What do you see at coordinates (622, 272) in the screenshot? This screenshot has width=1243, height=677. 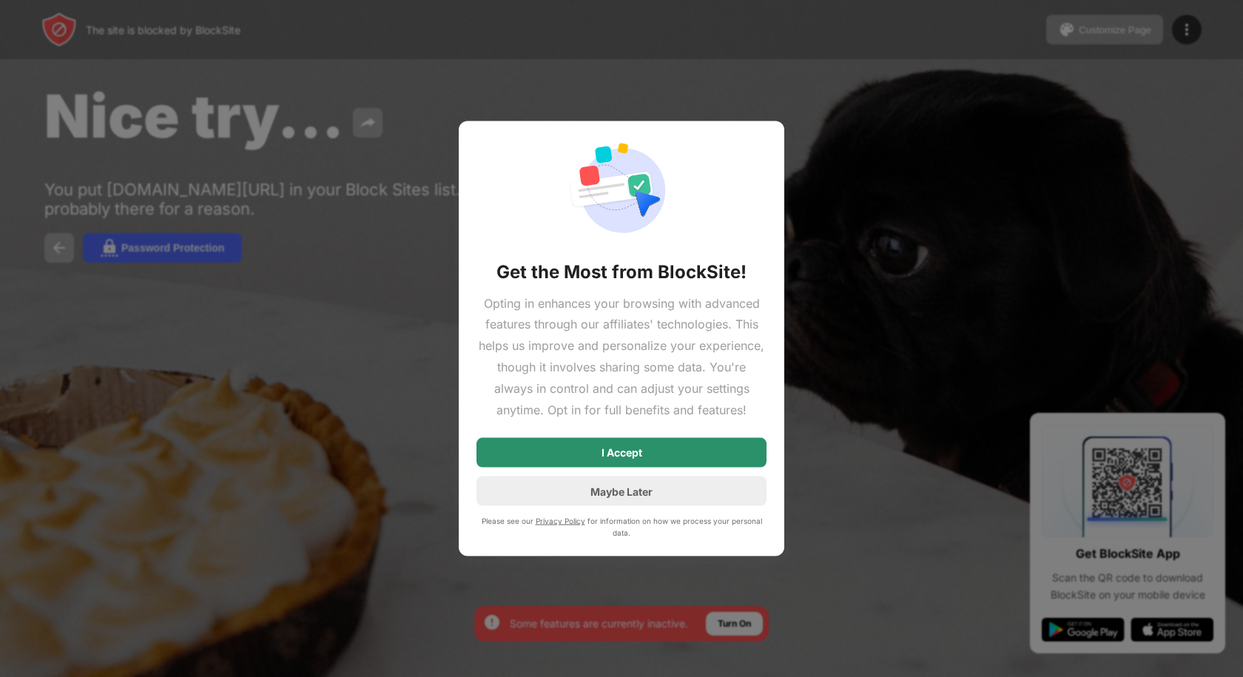 I see `div: Get the Most from BlockSite!` at bounding box center [622, 272].